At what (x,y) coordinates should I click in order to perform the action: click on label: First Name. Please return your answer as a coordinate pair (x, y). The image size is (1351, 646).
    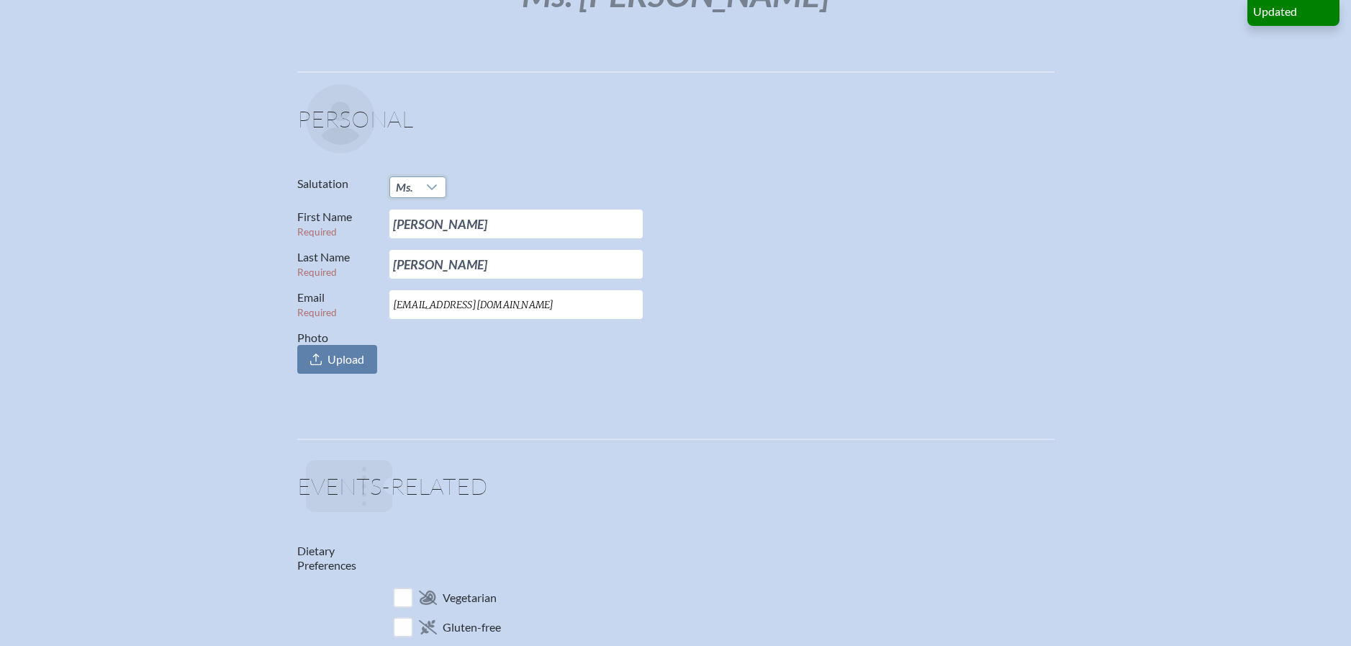
    Looking at the image, I should click on (338, 224).